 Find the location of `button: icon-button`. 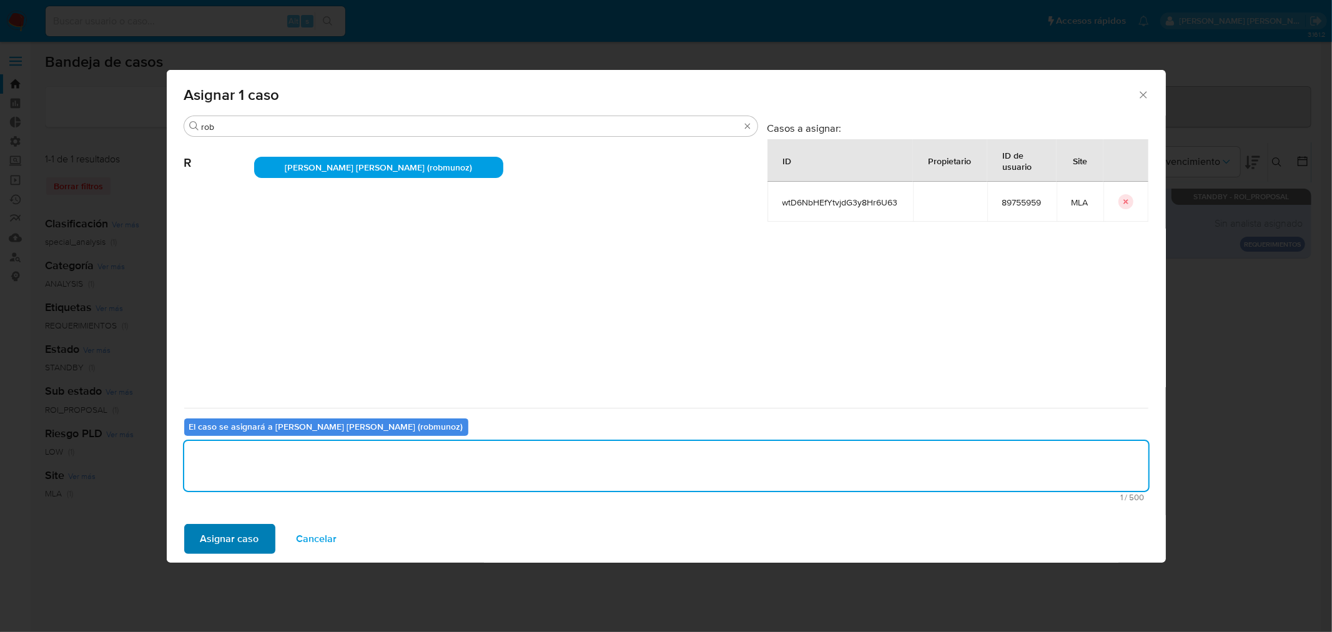

button: icon-button is located at coordinates (1126, 202).